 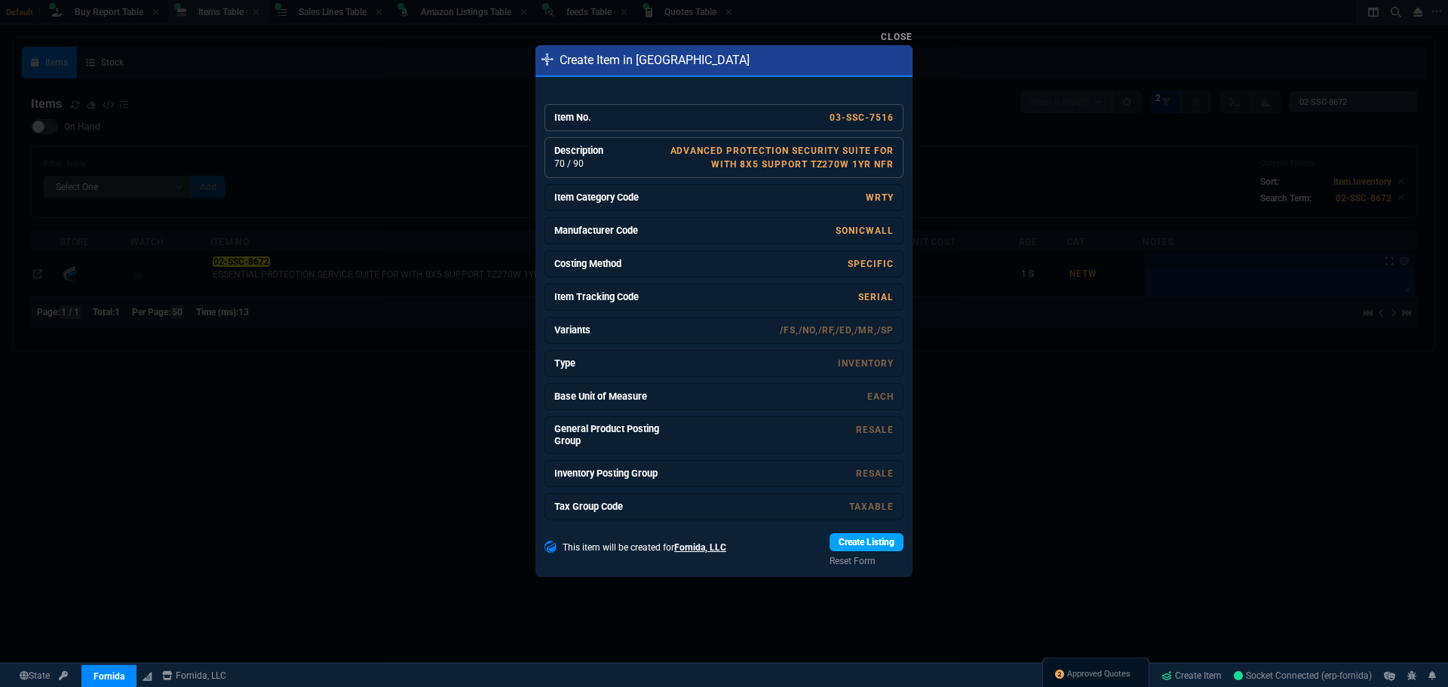 What do you see at coordinates (611, 435) in the screenshot?
I see `h6: General Product Posting Group` at bounding box center [611, 435].